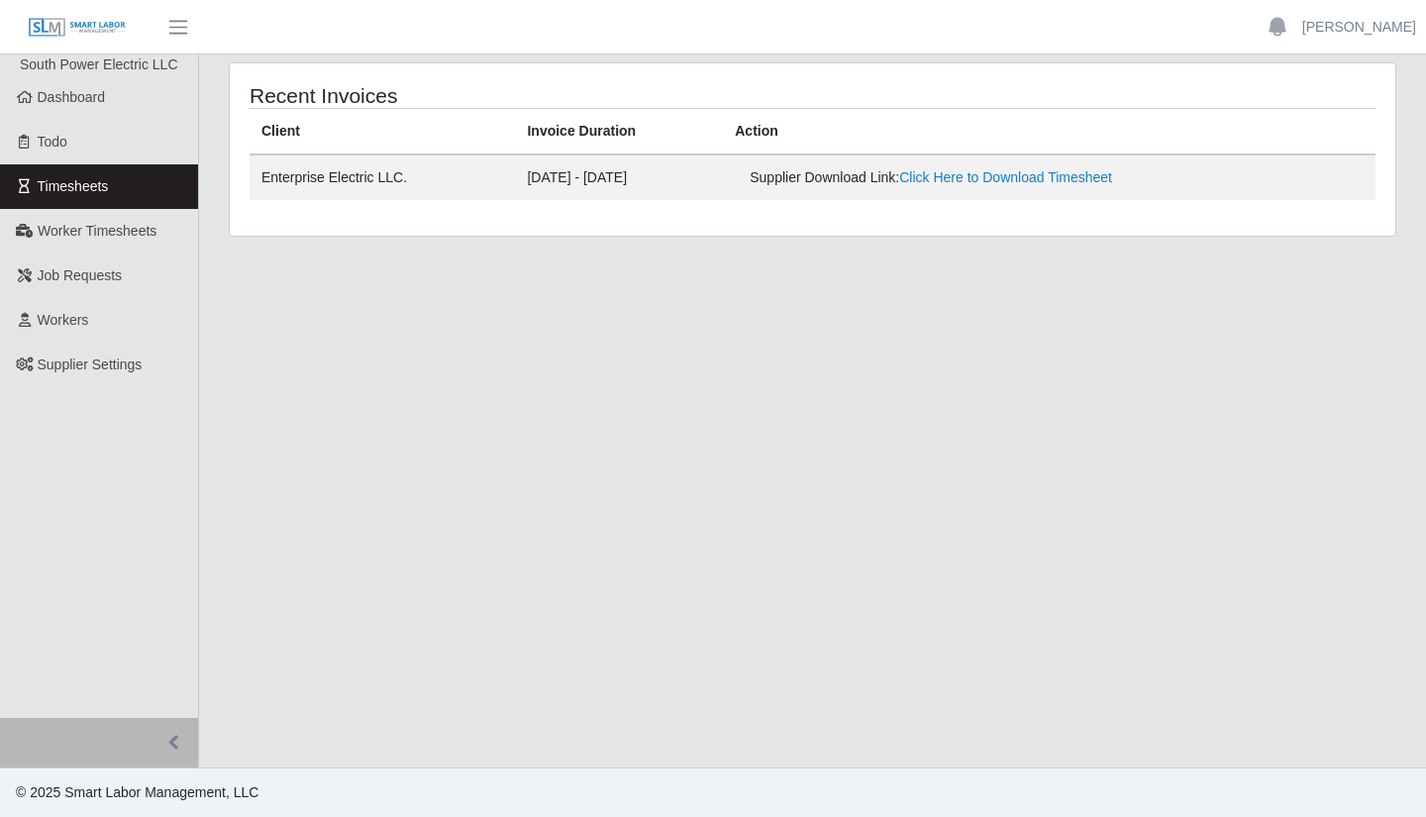  What do you see at coordinates (382, 177) in the screenshot?
I see `td: Enterprise Electric LLC.` at bounding box center [382, 177].